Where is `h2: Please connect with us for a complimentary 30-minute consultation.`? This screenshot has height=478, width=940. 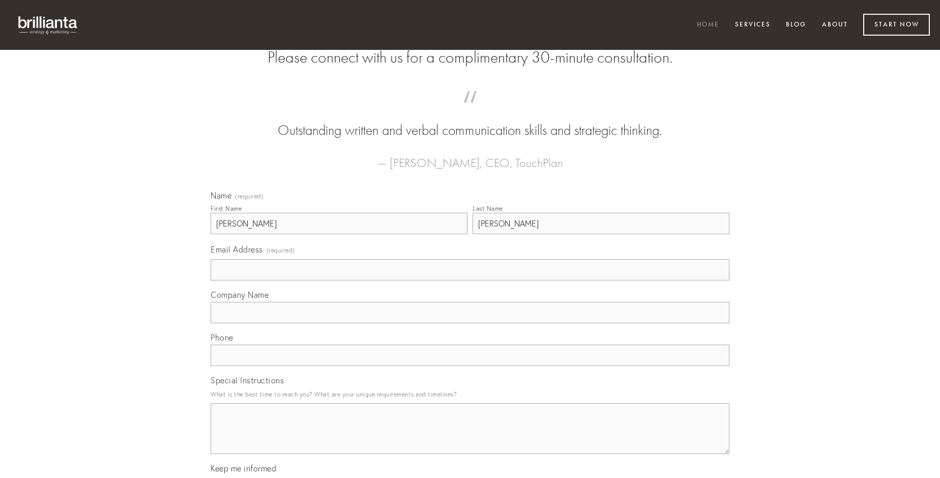 h2: Please connect with us for a complimentary 30-minute consultation. is located at coordinates (470, 57).